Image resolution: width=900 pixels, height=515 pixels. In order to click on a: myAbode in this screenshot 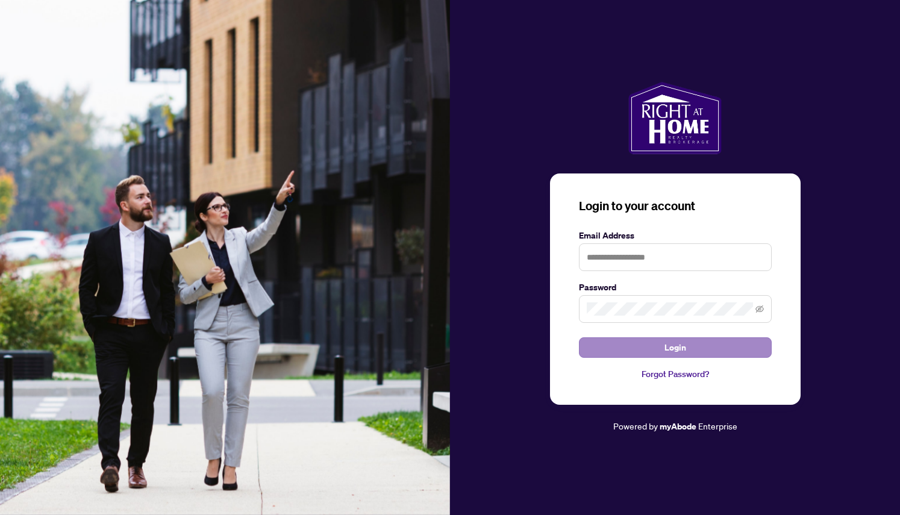, I will do `click(677, 426)`.